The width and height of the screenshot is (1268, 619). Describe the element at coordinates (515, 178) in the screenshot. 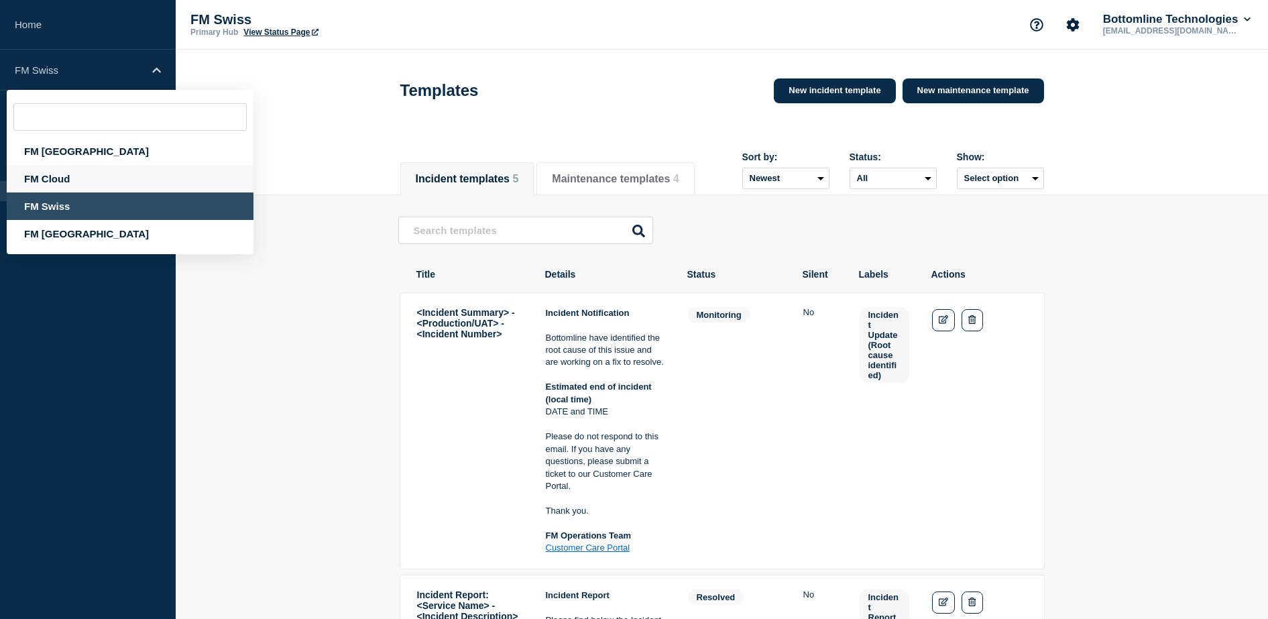

I see `span: 5` at that location.